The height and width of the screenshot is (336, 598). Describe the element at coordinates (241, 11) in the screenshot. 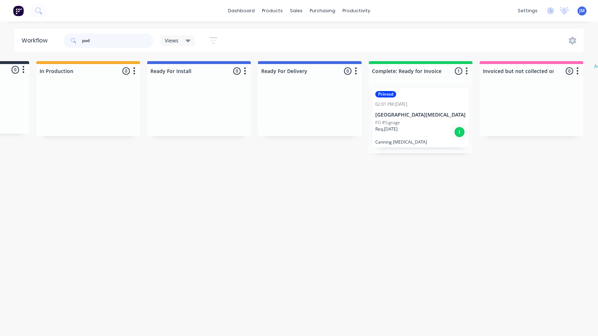

I see `a: dashboard` at that location.